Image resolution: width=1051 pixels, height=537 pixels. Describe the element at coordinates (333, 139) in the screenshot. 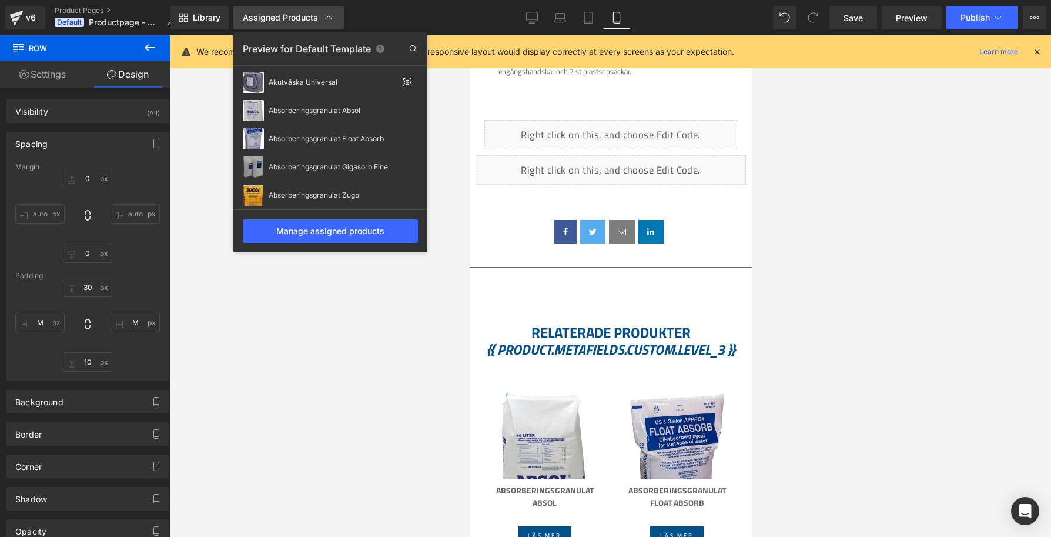

I see `div: Absorberingsgranulat Float Absorb` at that location.